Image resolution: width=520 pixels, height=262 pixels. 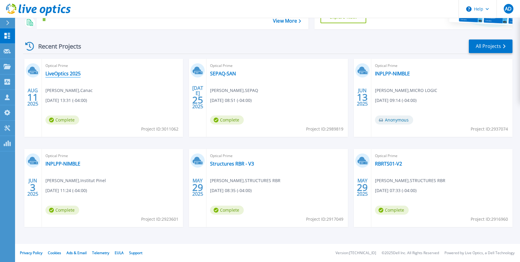 What do you see at coordinates (33, 187) in the screenshot?
I see `span: 3` at bounding box center [33, 187].